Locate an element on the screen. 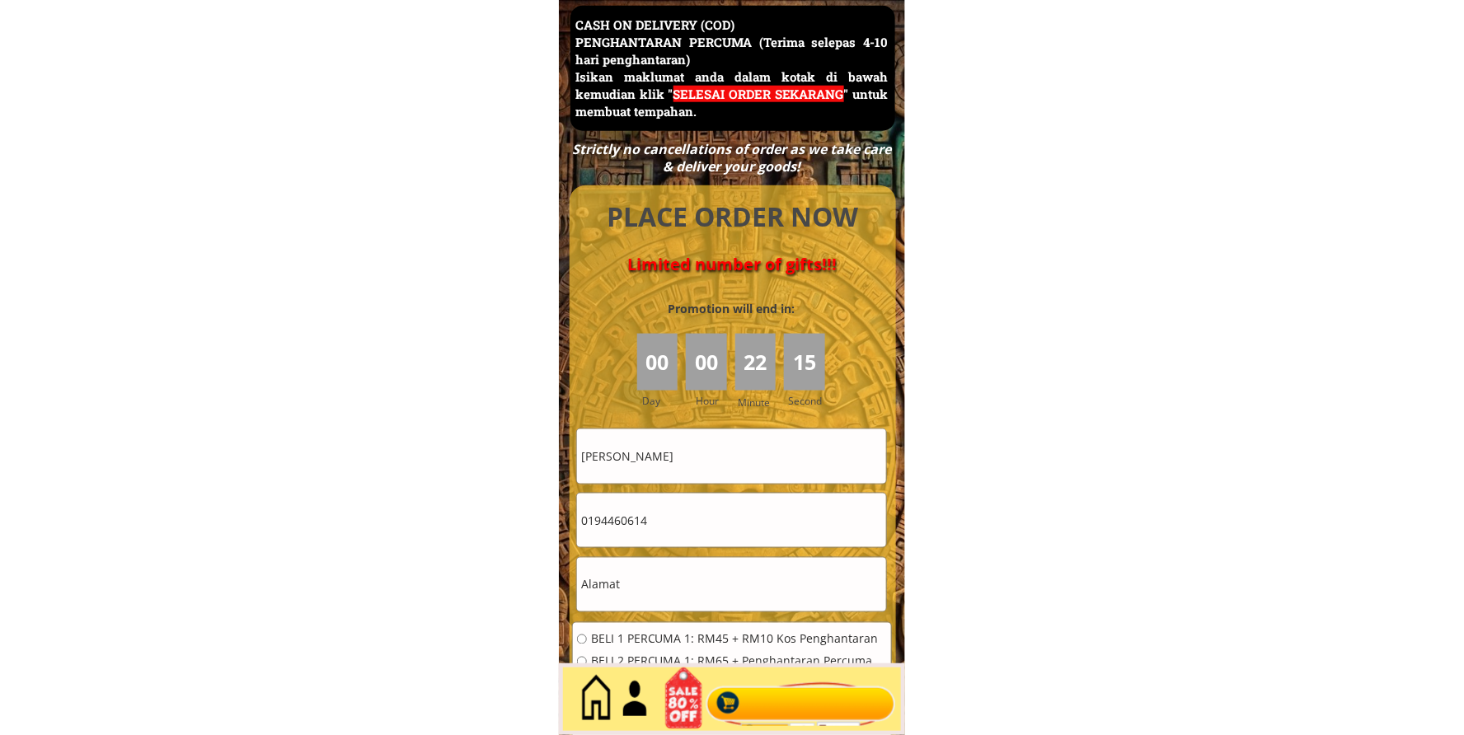 This screenshot has width=1464, height=735. h4: Limited number of gifts!!! is located at coordinates (733, 265).